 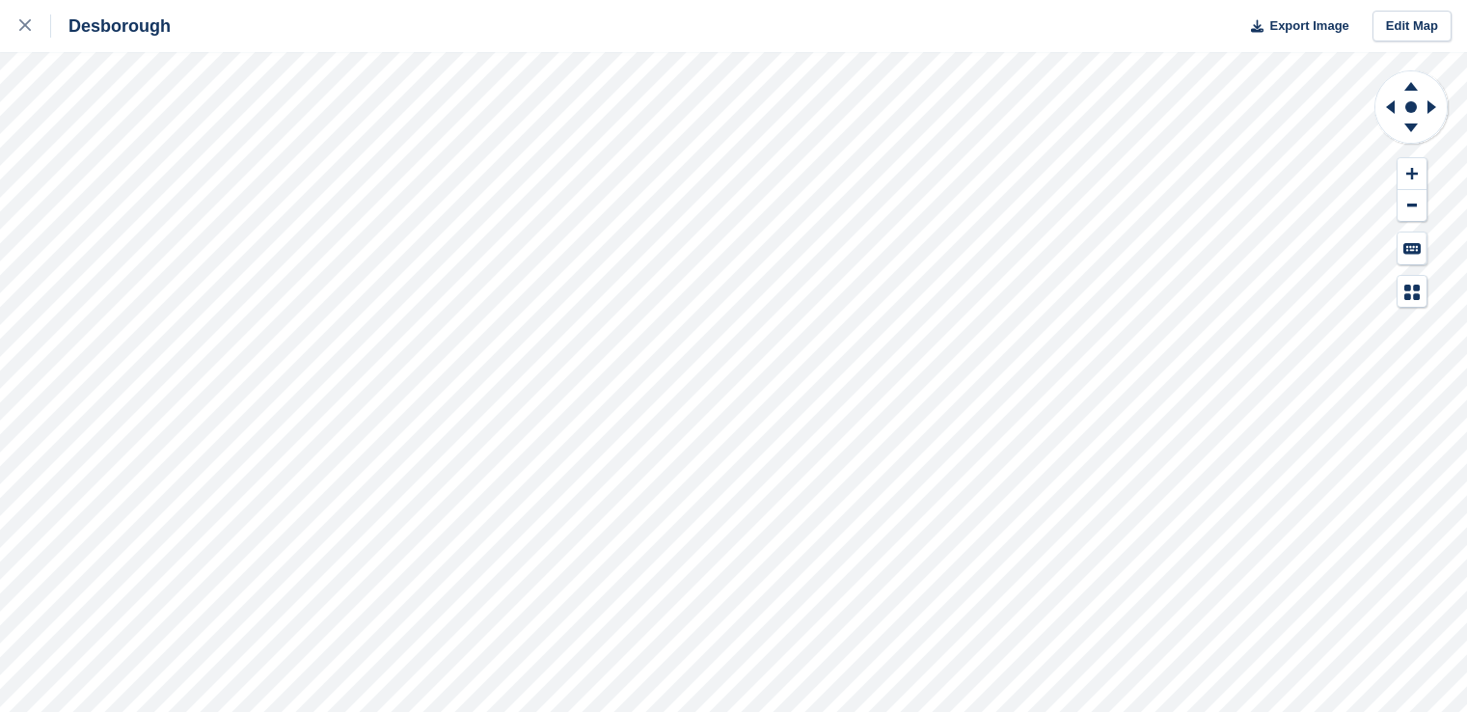 I want to click on button: Zoom In, so click(x=1412, y=174).